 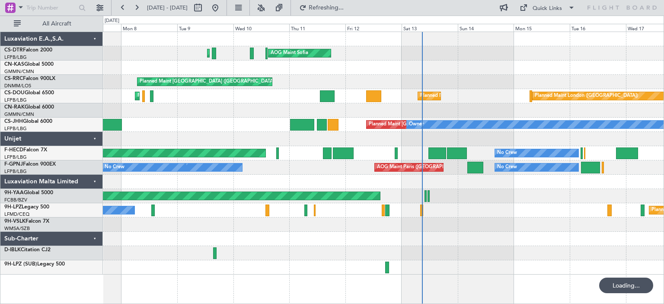 What do you see at coordinates (14, 107) in the screenshot?
I see `span: CN-RAK` at bounding box center [14, 107].